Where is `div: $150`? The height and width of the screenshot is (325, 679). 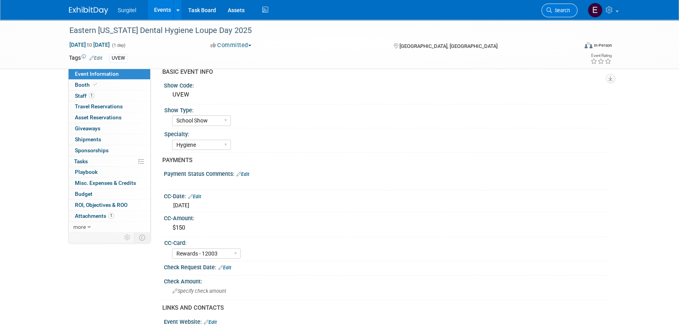
div: $150 is located at coordinates (387, 227).